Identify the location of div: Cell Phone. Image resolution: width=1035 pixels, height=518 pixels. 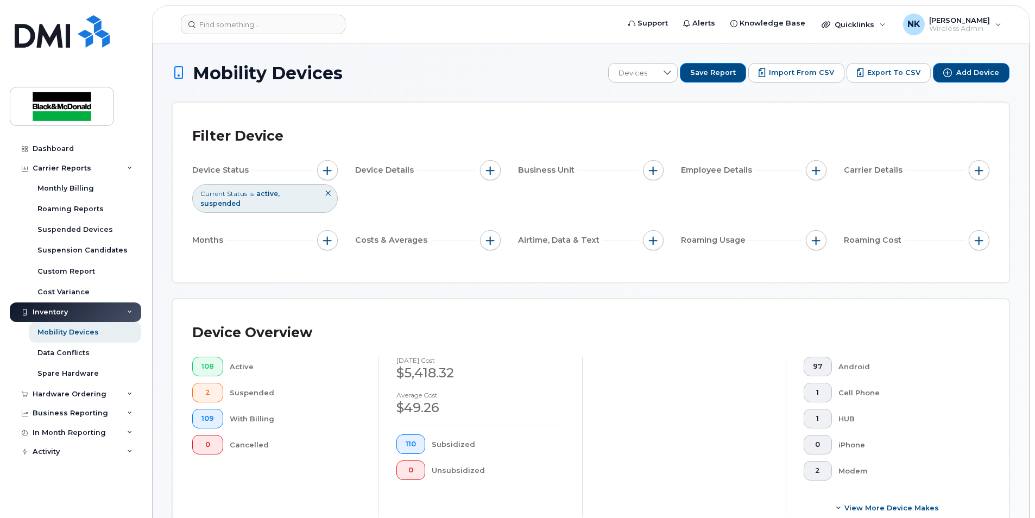
(905, 393).